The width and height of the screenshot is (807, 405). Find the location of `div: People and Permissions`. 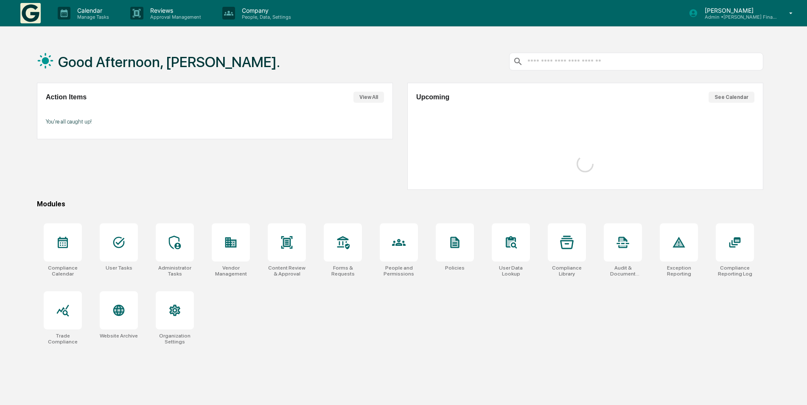

div: People and Permissions is located at coordinates (399, 271).